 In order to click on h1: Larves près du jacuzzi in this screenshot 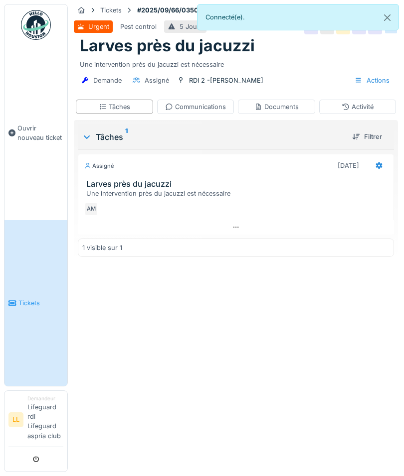, I will do `click(167, 46)`.